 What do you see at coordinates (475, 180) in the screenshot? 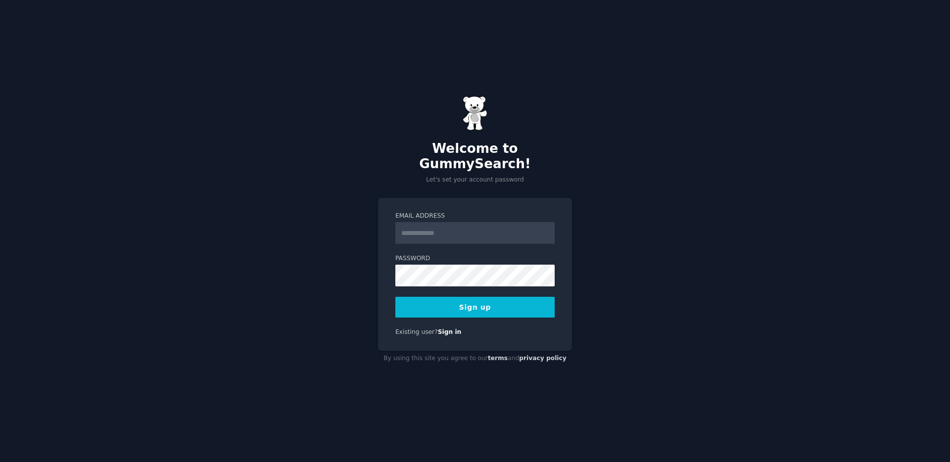
I see `p: Let's set your account password` at bounding box center [475, 180].